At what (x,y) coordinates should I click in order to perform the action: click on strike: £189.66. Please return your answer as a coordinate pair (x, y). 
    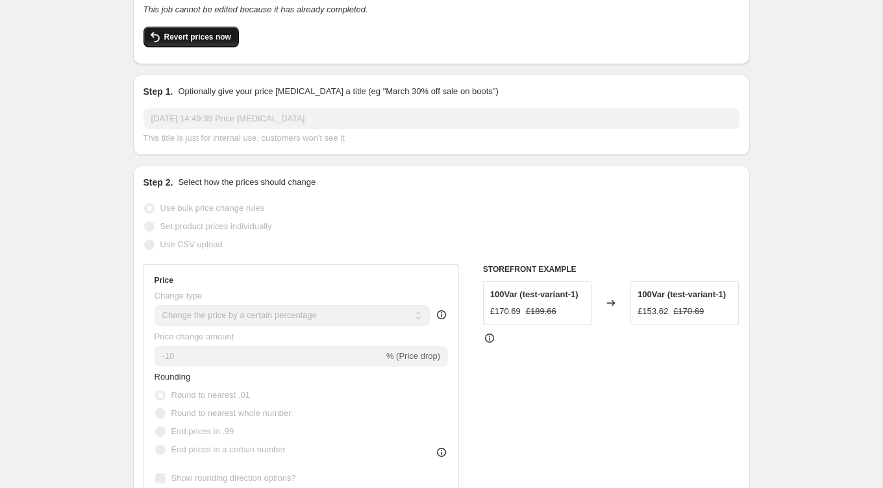
    Looking at the image, I should click on (541, 312).